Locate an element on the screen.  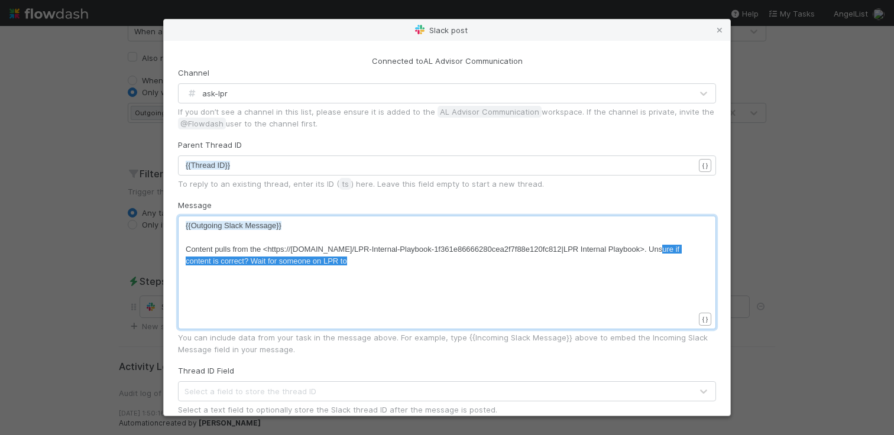
div: To reply to an existing thread, enter its ID ( ) here. Leave this field empty to start a new thread. is located at coordinates (447, 184).